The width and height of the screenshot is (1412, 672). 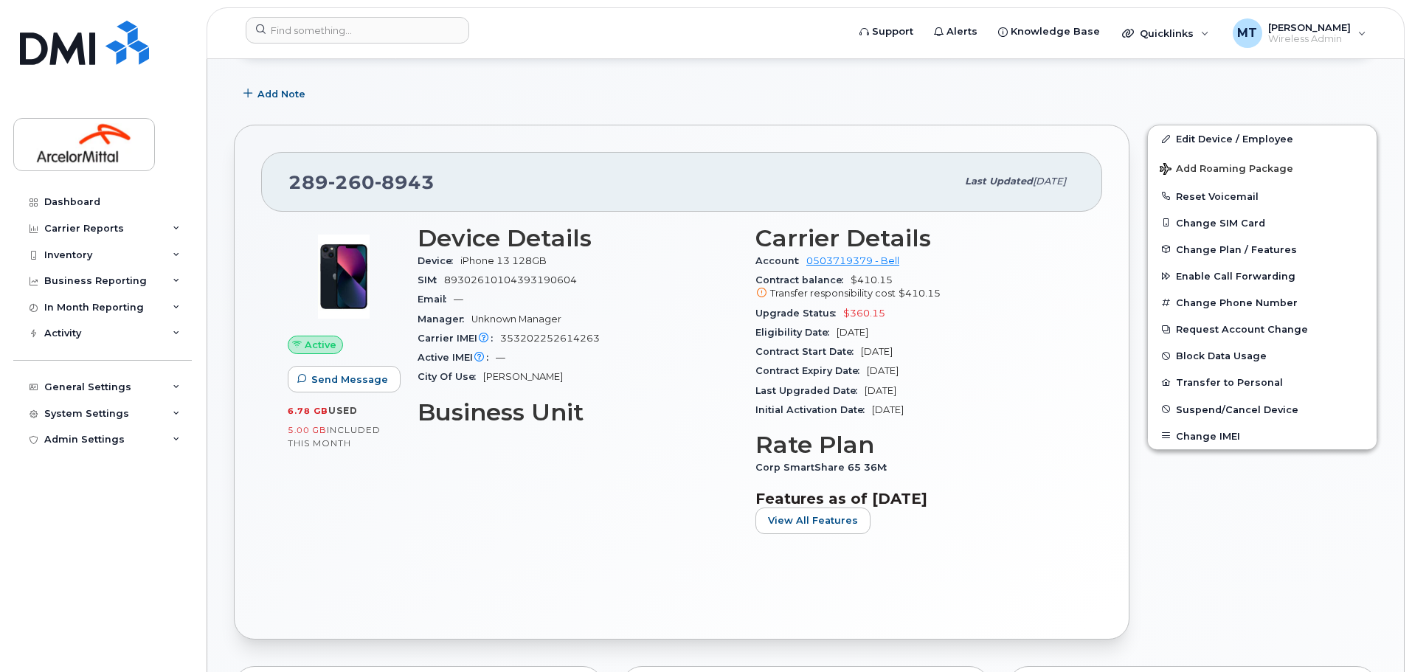 What do you see at coordinates (999, 181) in the screenshot?
I see `span: Last updated` at bounding box center [999, 181].